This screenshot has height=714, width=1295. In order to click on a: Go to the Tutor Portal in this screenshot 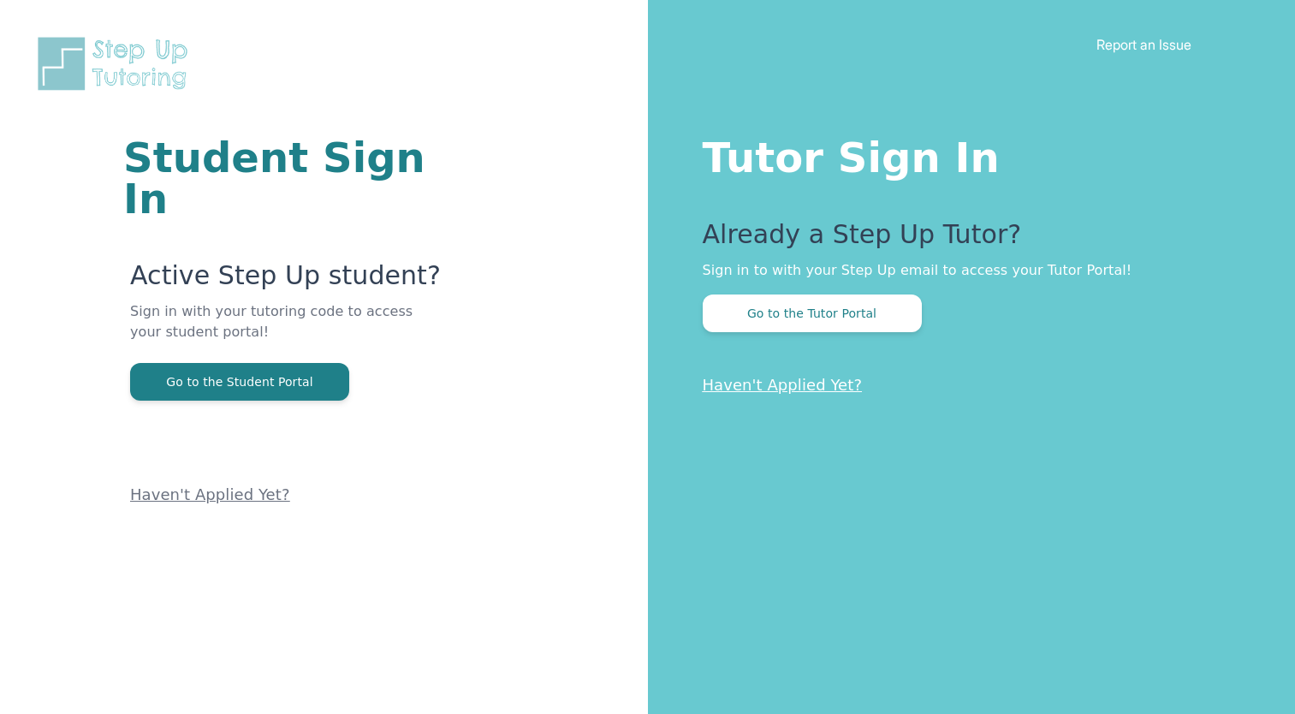, I will do `click(812, 312)`.